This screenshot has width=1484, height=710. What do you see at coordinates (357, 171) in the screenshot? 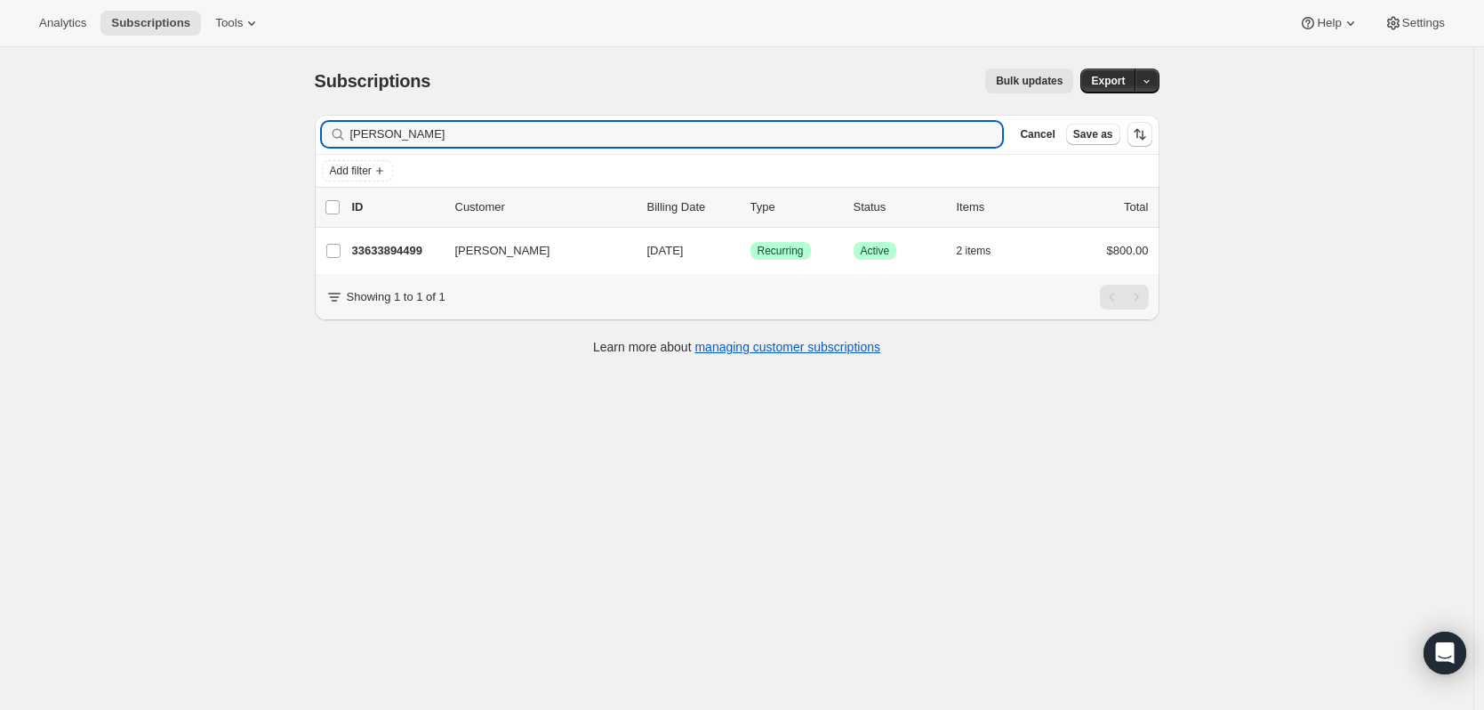
I see `button: Add filter` at bounding box center [357, 171].